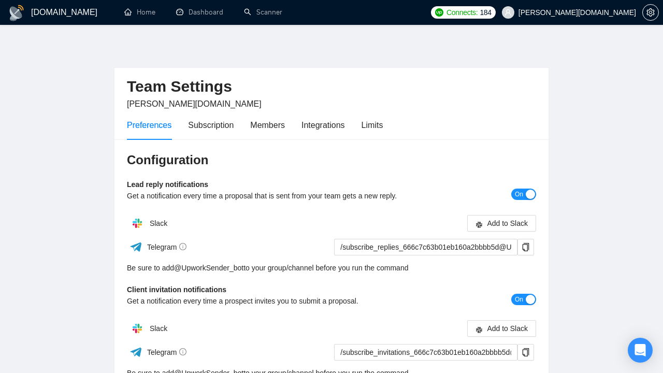 This screenshot has height=373, width=663. Describe the element at coordinates (332, 160) in the screenshot. I see `h3: Configuration` at that location.